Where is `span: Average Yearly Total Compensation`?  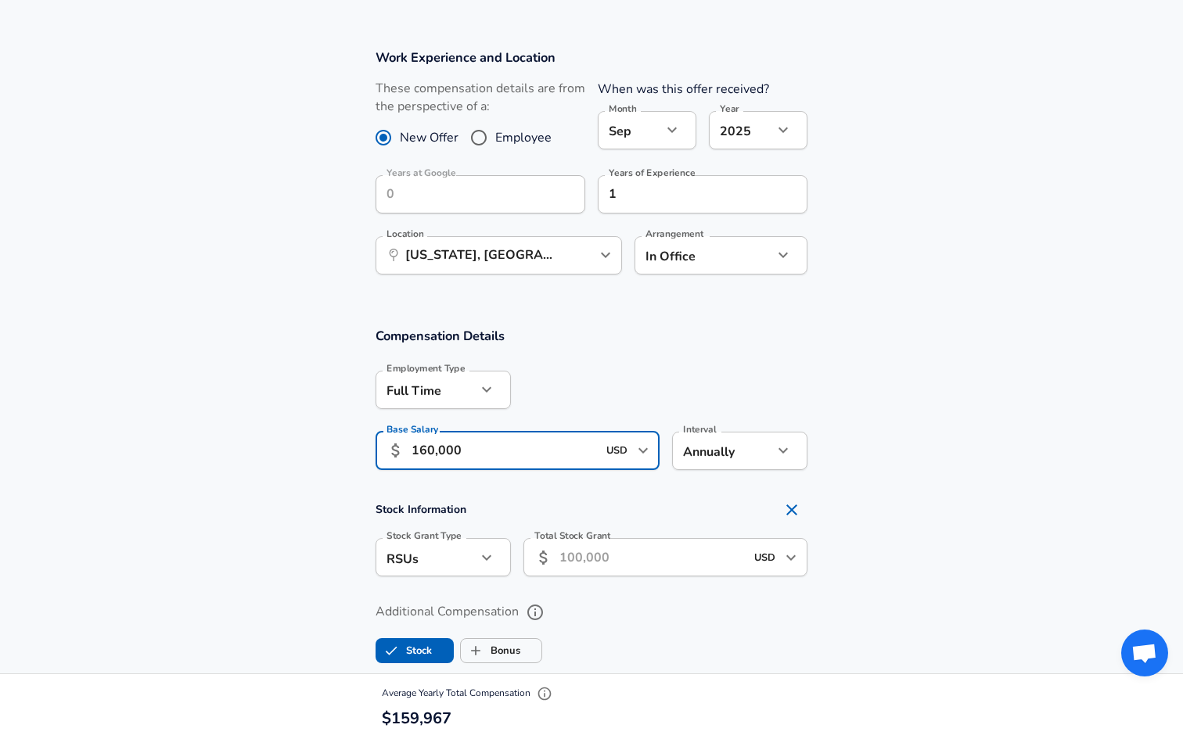 span: Average Yearly Total Compensation is located at coordinates (468, 693).